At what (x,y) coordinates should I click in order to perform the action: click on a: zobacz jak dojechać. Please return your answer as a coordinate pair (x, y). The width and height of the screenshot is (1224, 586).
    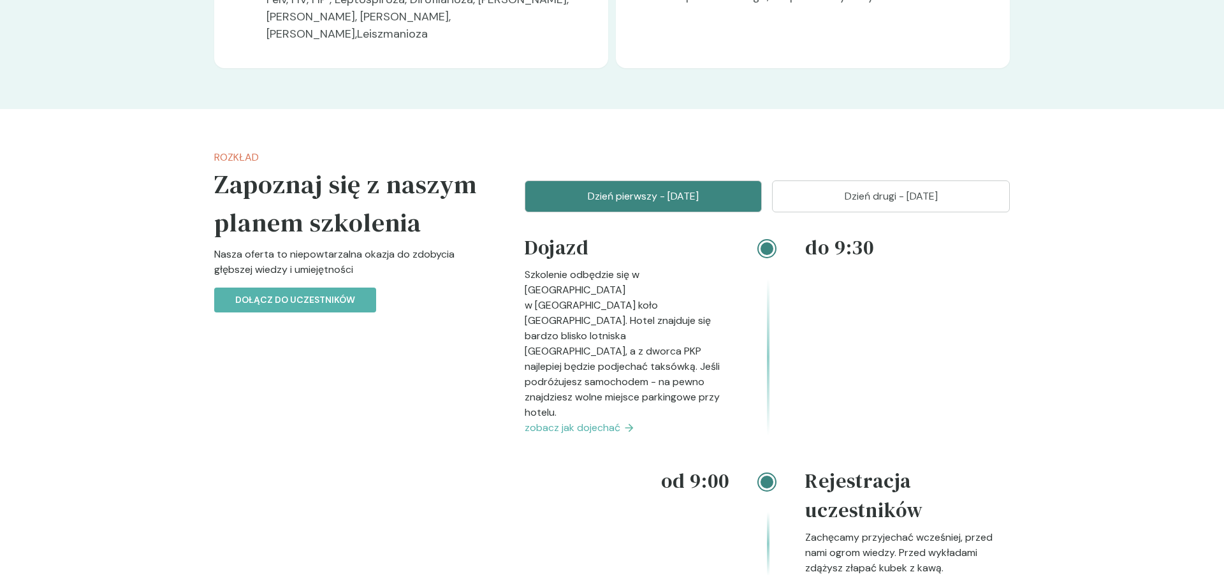
    Looking at the image, I should click on (627, 428).